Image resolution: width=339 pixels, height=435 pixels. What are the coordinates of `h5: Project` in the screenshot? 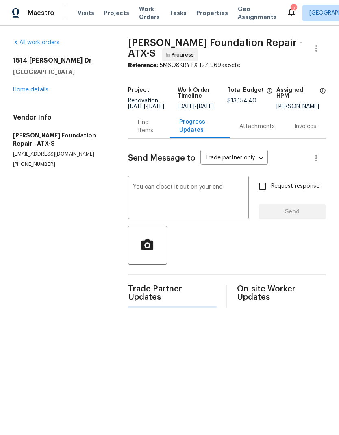 It's located at (139, 90).